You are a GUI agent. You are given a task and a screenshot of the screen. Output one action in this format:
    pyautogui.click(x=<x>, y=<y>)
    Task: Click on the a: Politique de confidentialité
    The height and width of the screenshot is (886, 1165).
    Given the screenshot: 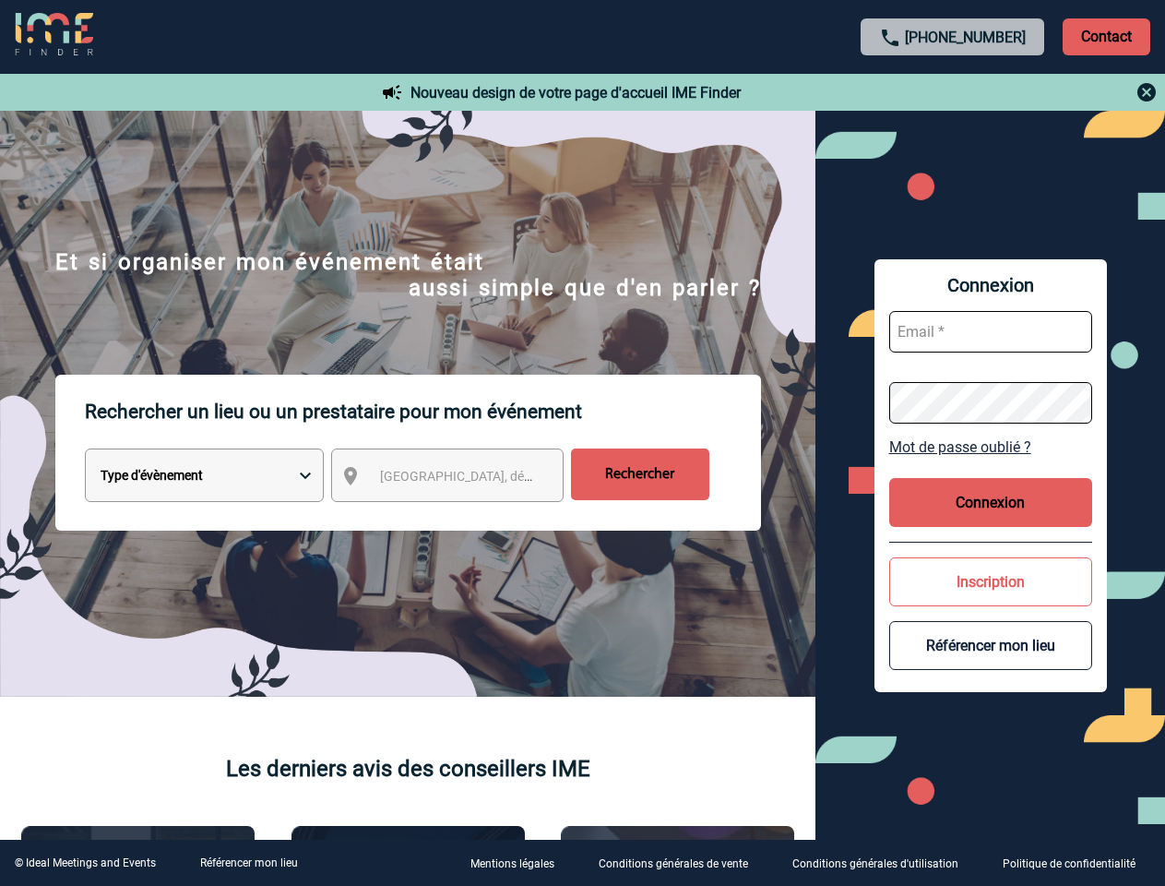 What is the action you would take?
    pyautogui.click(x=1077, y=863)
    